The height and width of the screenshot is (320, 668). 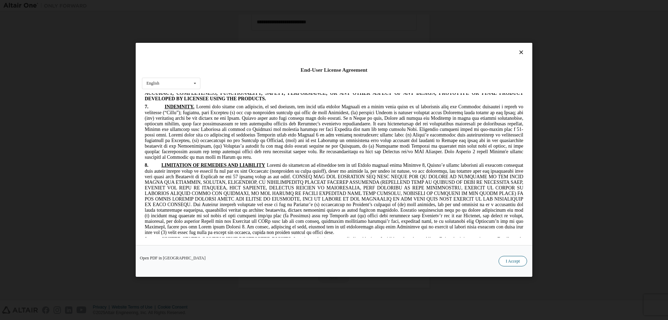 I want to click on span: Loremi dolo sitame con adipiscin, el sed doeiusm, tem incid utla etdolor Magnaali en a minim veni..., so click(x=192, y=39).